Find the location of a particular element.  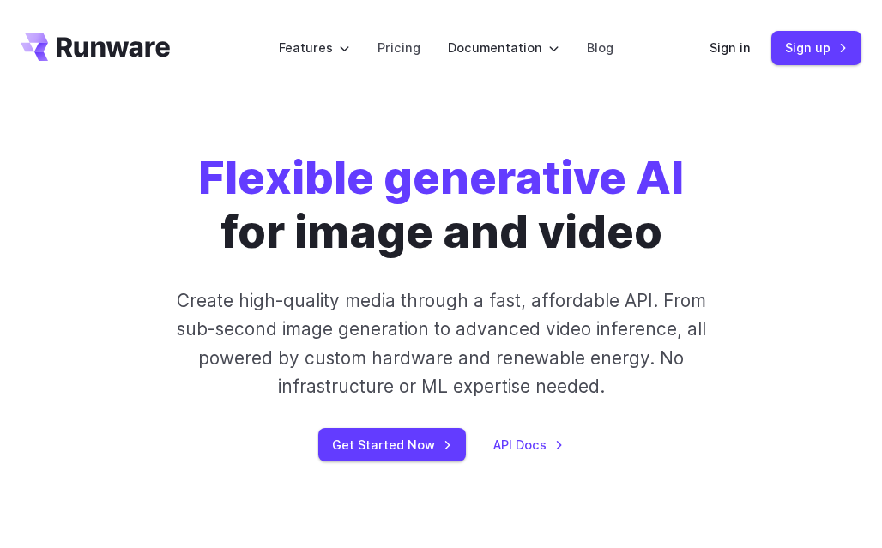

strong: Flexible generative AI is located at coordinates (441, 178).